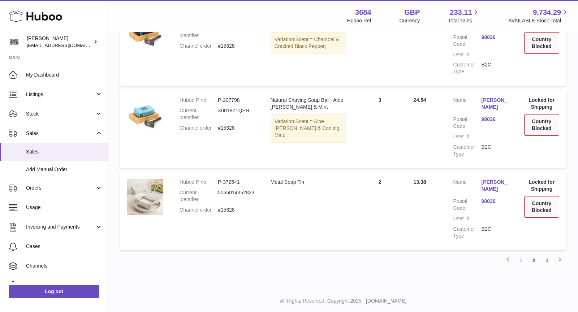 Image resolution: width=578 pixels, height=312 pixels. What do you see at coordinates (380, 211) in the screenshot?
I see `td: 2` at bounding box center [380, 211].